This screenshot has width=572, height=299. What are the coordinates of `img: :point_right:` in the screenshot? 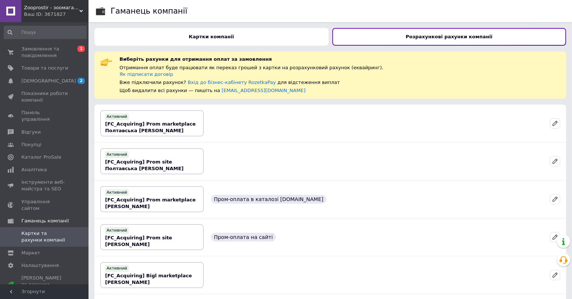 It's located at (106, 62).